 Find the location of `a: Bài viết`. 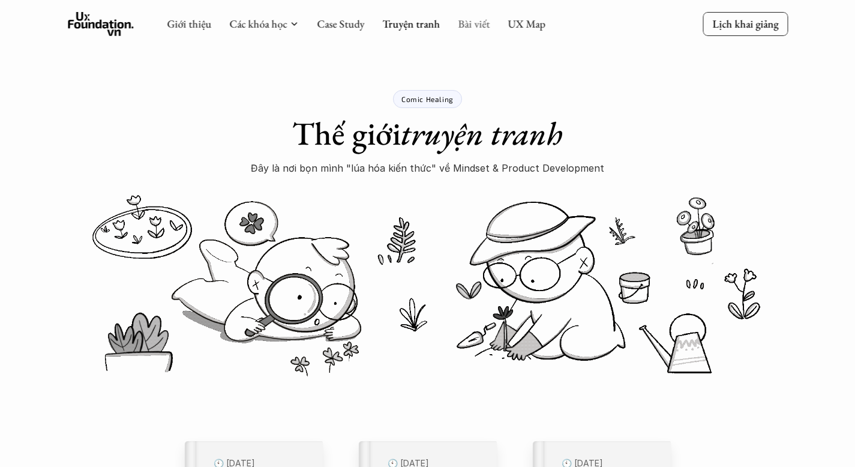

a: Bài viết is located at coordinates (473, 23).